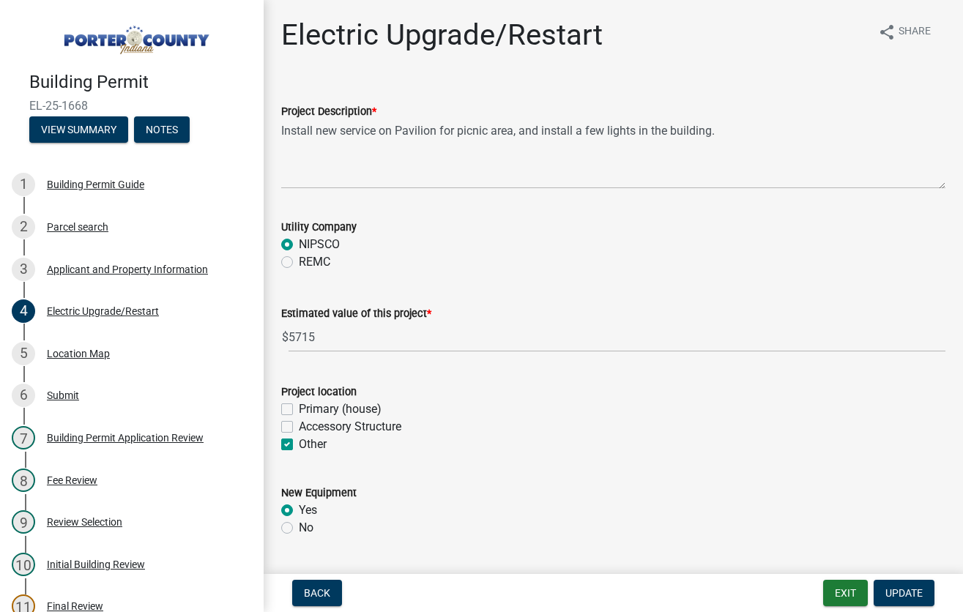  I want to click on label: Estimated value of this project, so click(356, 314).